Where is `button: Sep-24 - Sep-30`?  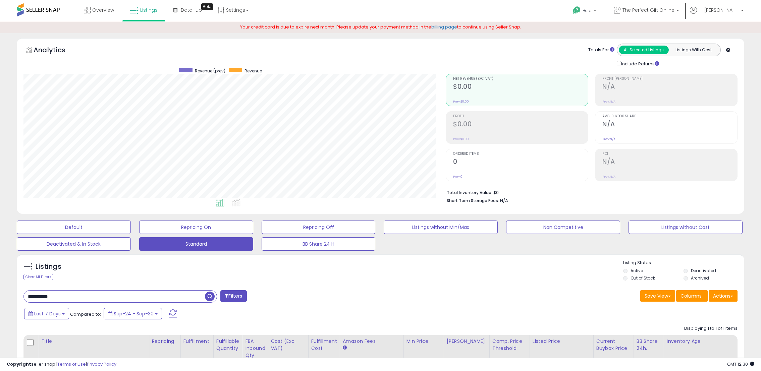
button: Sep-24 - Sep-30 is located at coordinates (133, 314).